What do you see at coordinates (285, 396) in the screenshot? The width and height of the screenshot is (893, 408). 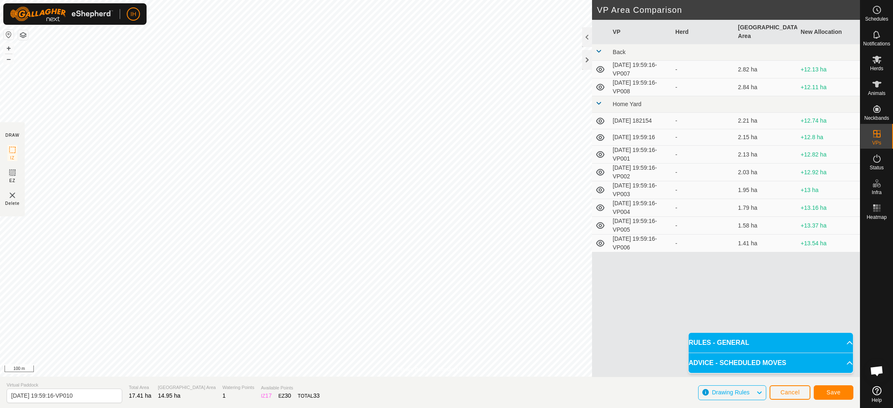 I see `div: EZ` at bounding box center [285, 396].